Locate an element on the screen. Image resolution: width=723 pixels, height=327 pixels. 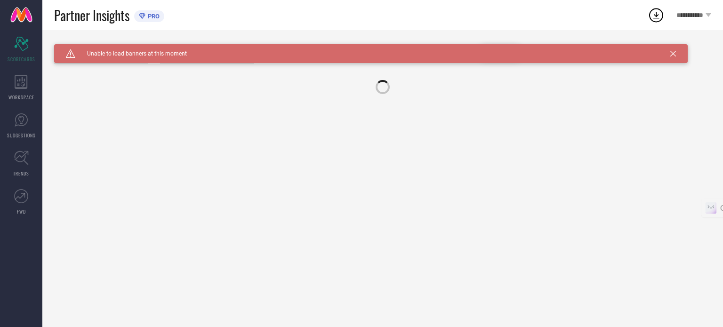
span: Partner Insights is located at coordinates (92, 15).